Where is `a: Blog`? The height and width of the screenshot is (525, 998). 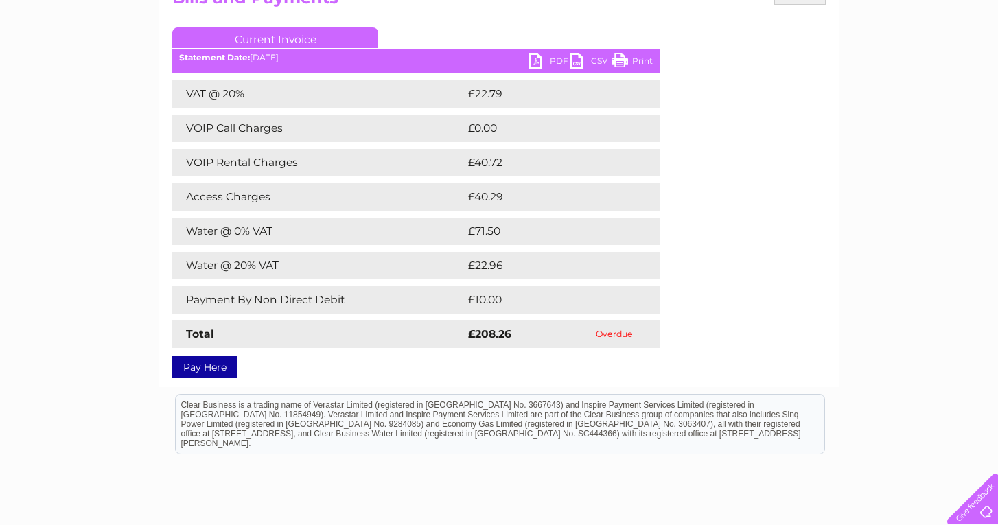 a: Blog is located at coordinates (888, 63).